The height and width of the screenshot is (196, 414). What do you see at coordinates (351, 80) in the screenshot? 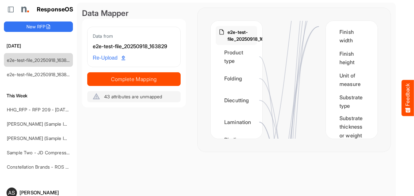
I see `div: Unit of measure` at bounding box center [351, 80].